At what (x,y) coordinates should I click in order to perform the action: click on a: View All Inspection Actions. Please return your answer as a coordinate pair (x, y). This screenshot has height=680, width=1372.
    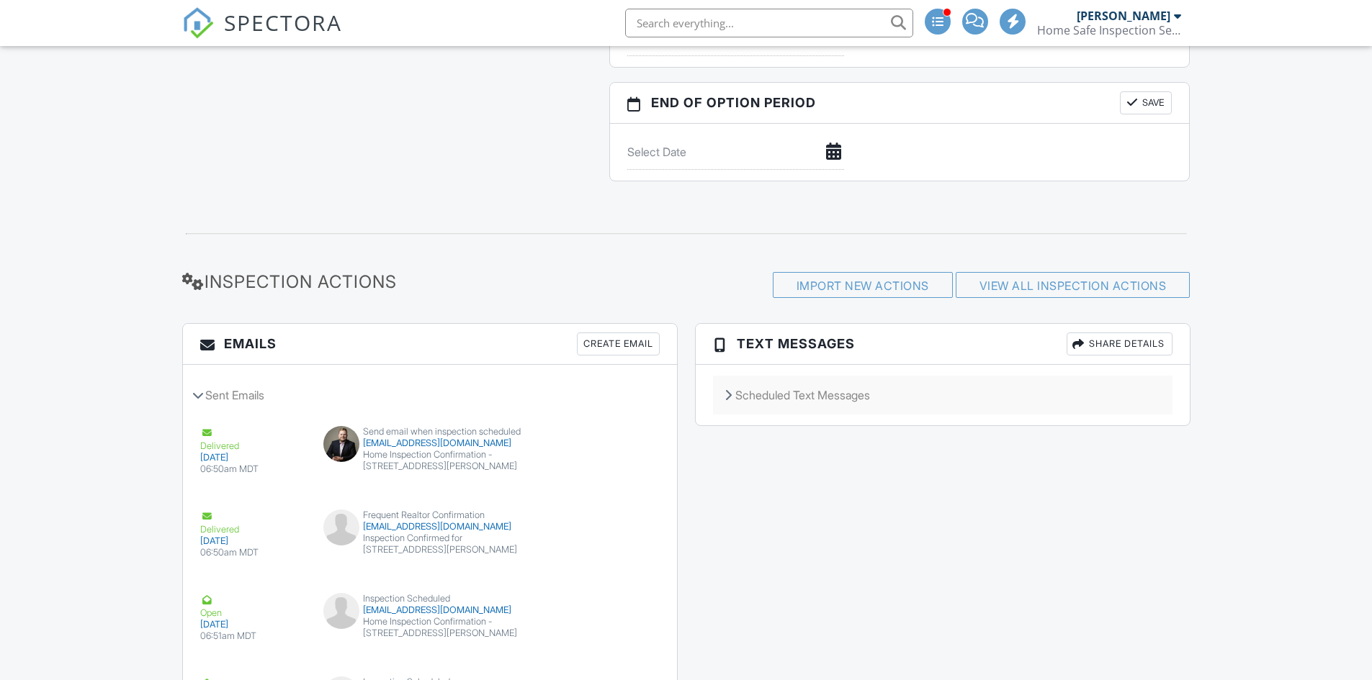
    Looking at the image, I should click on (1073, 286).